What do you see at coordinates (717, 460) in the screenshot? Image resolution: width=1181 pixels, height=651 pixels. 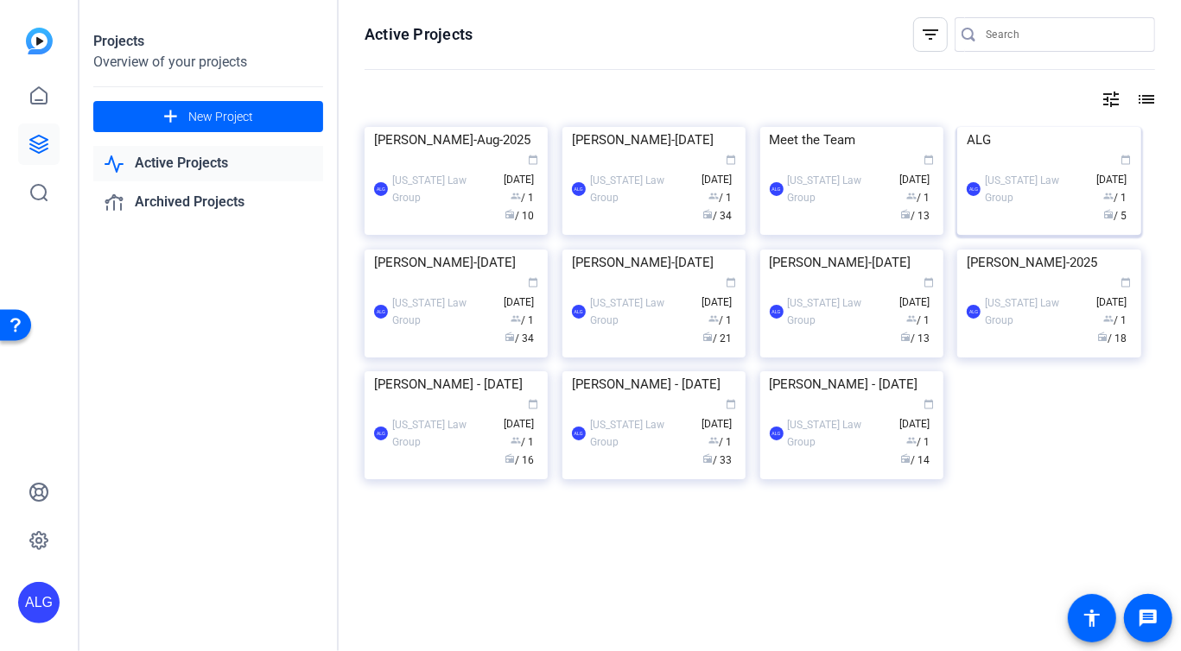 I see `span: / 33` at bounding box center [717, 460].